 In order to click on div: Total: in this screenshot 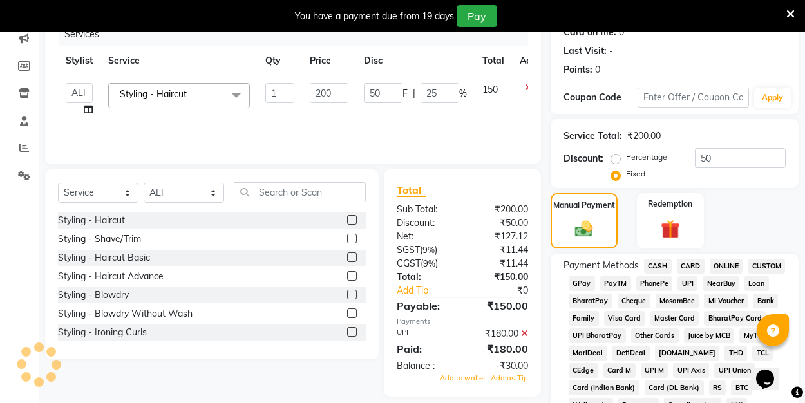, I will do `click(424, 277)`.